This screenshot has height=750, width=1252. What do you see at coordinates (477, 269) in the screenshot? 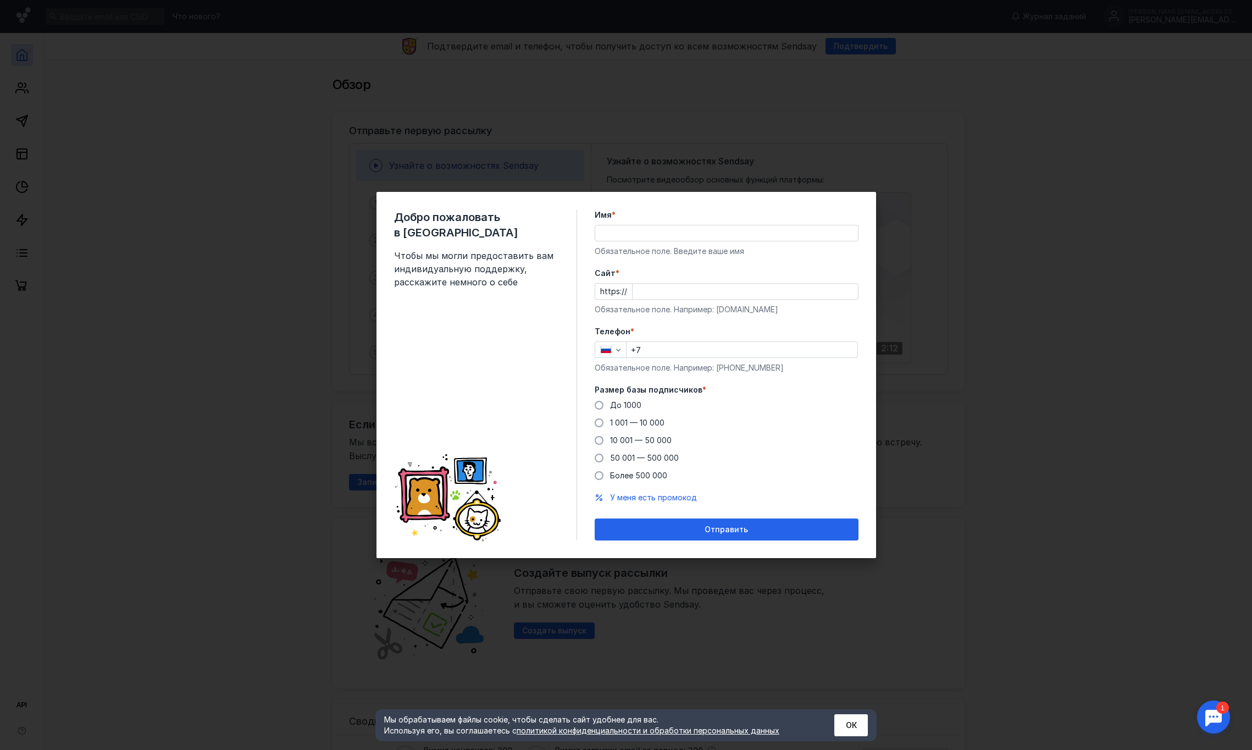
I see `span: Чтобы мы могли предоставить вам индивидуальную поддержку, расскажите немного о себе` at bounding box center [477, 269].